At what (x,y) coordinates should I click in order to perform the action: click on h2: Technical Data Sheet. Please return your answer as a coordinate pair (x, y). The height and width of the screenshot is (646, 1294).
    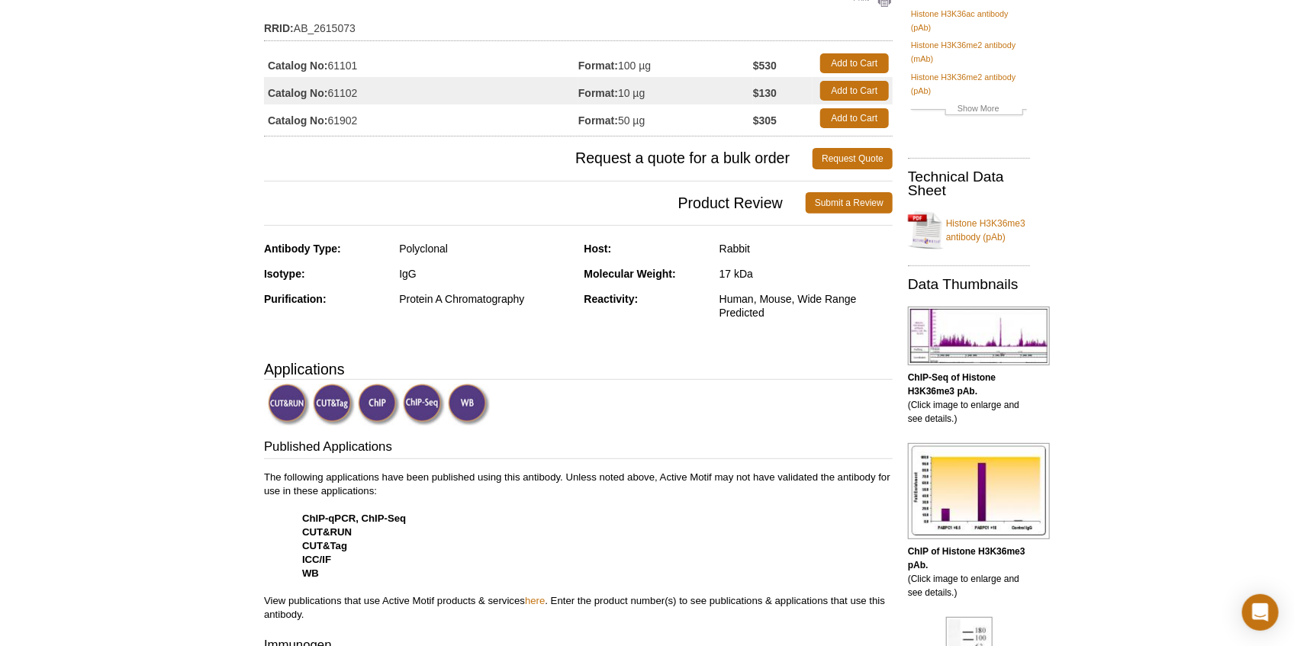
    Looking at the image, I should click on (969, 184).